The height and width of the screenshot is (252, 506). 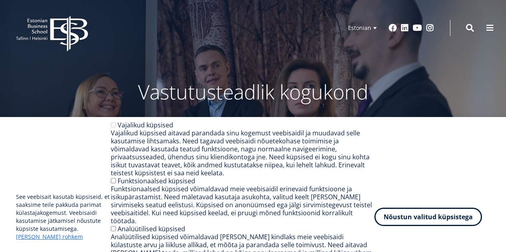 I want to click on div: Vajalikud küpsised aitavad parandada sinu kogemust veebisaidil ja muudavad selle kasutamise lihts..., so click(x=242, y=153).